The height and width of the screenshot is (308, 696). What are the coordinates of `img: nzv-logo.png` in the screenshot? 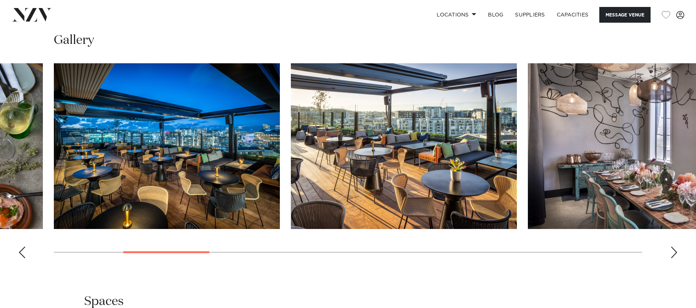 It's located at (31, 15).